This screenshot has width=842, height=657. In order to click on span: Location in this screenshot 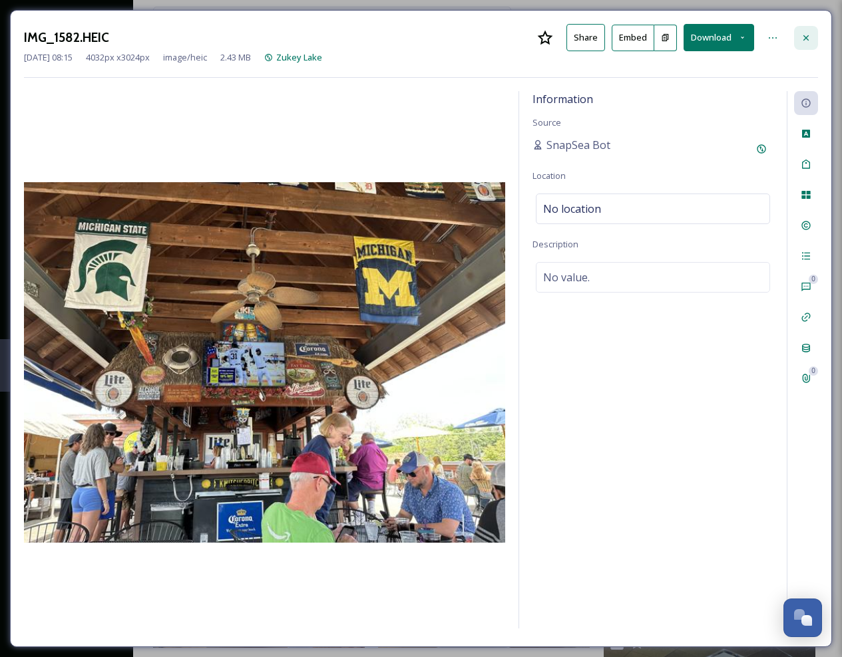, I will do `click(549, 176)`.